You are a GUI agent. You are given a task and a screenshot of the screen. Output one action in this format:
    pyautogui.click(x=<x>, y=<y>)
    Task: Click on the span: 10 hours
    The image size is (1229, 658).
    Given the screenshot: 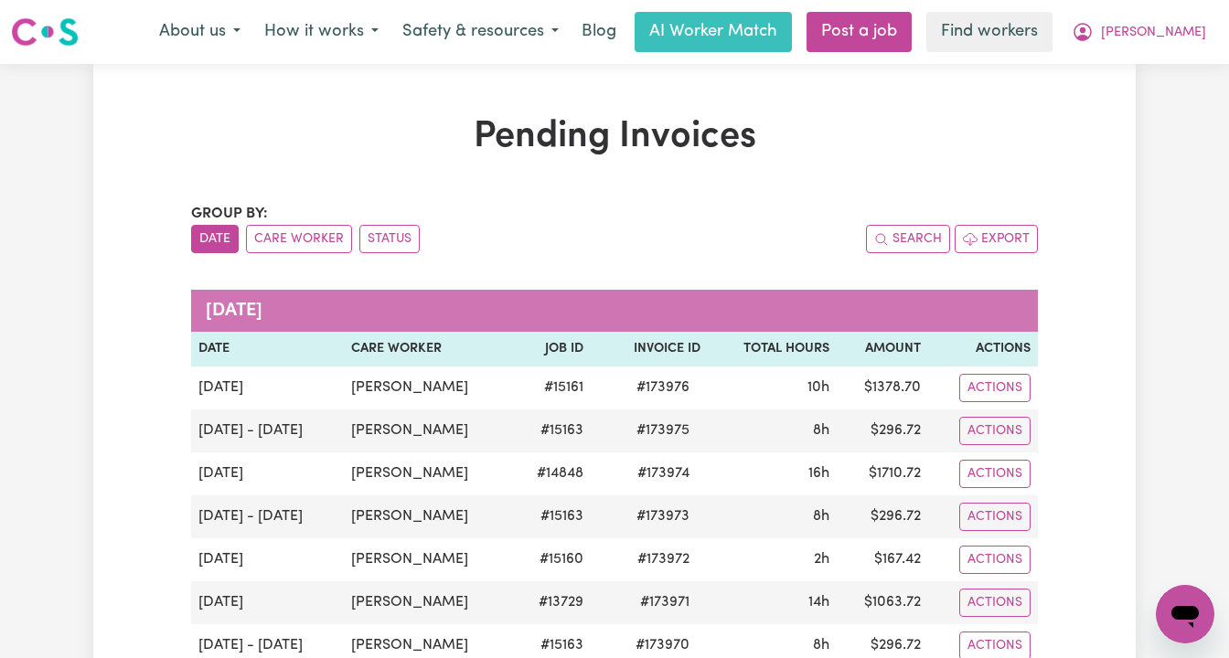 What is the action you would take?
    pyautogui.click(x=818, y=388)
    